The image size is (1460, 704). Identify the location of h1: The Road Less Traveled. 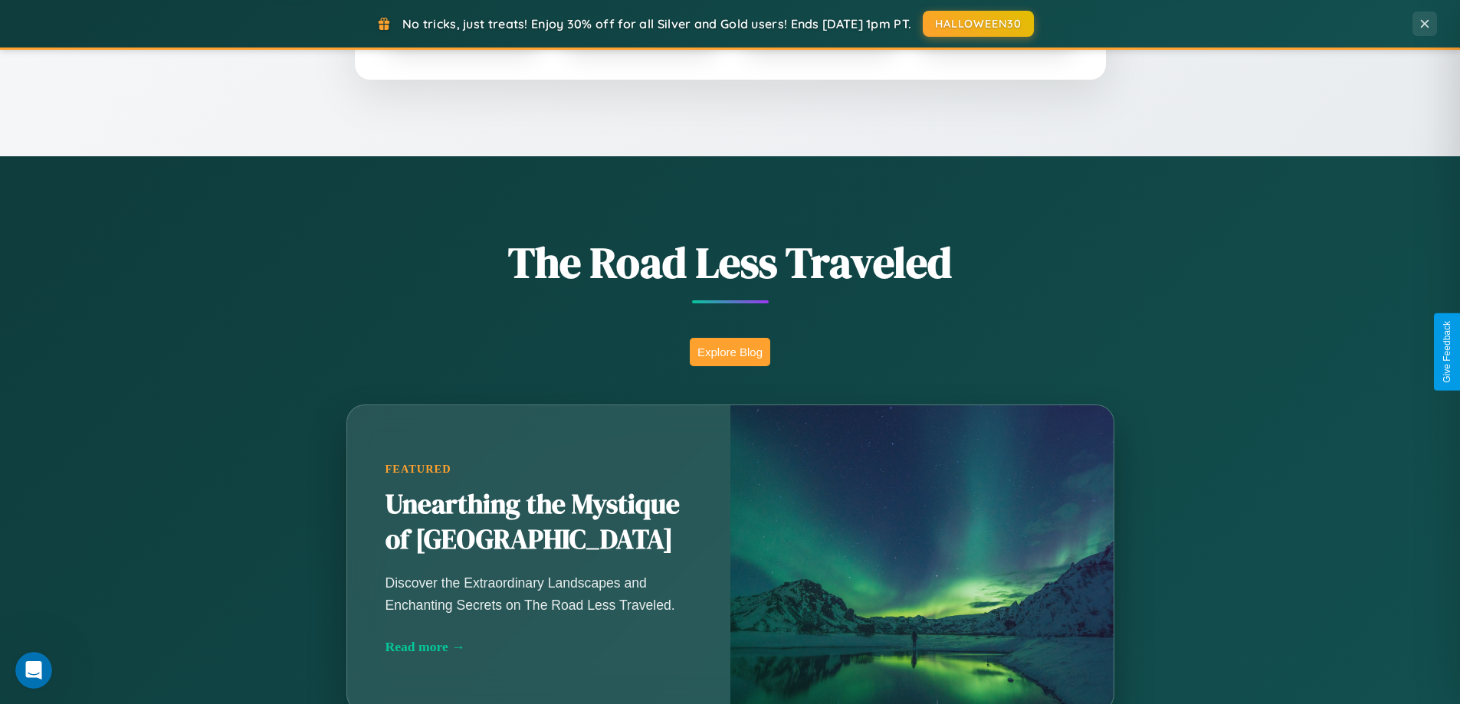
(730, 262).